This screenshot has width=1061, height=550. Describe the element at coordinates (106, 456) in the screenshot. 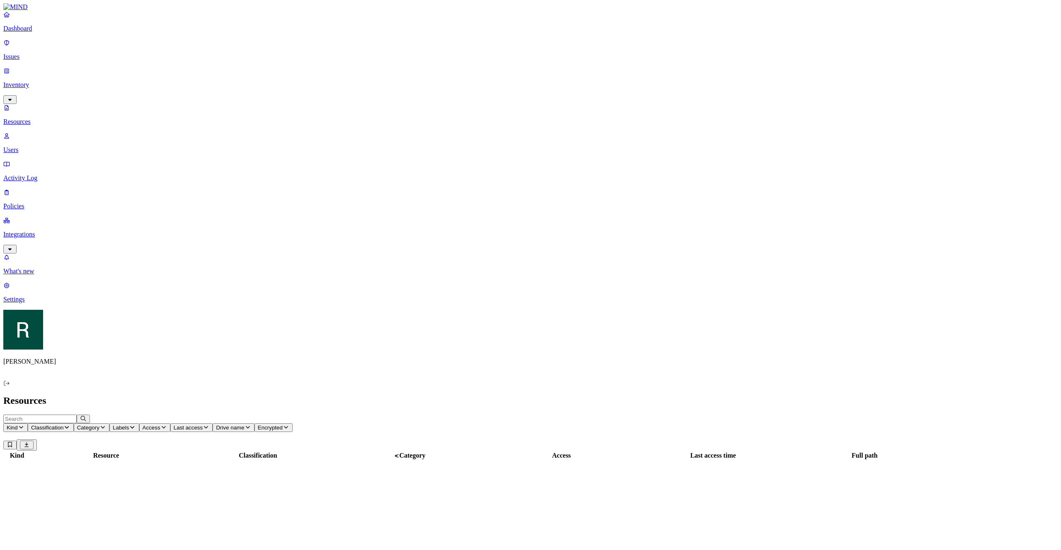

I see `div: Resource` at that location.